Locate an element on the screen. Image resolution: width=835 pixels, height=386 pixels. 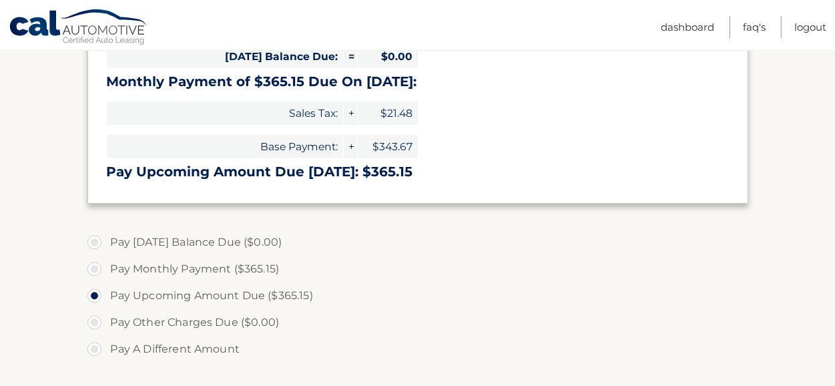
label: Pay Upcoming Amount Due ($365.15) is located at coordinates (418, 296).